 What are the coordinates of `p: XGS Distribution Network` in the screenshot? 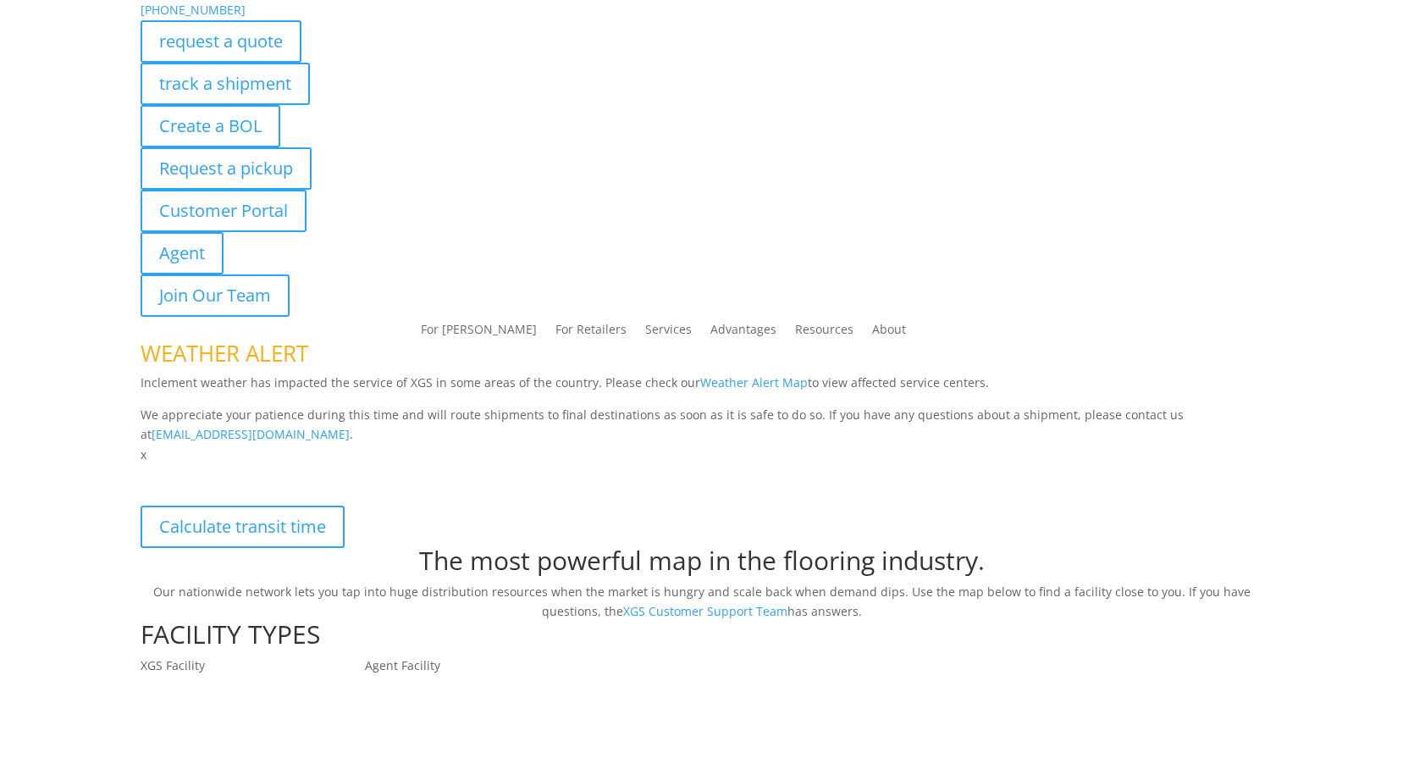 It's located at (702, 485).